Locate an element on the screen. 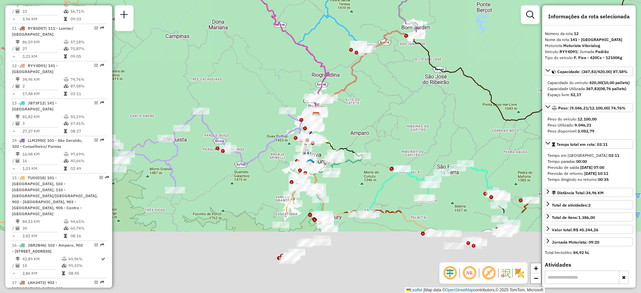  td: 16 is located at coordinates (43, 161).